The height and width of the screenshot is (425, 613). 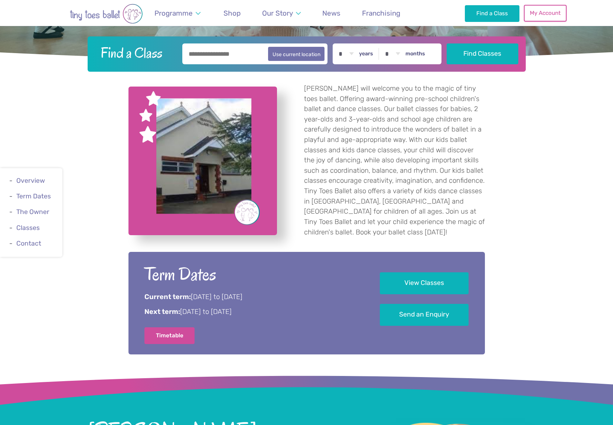 I want to click on span: Franchising, so click(x=381, y=13).